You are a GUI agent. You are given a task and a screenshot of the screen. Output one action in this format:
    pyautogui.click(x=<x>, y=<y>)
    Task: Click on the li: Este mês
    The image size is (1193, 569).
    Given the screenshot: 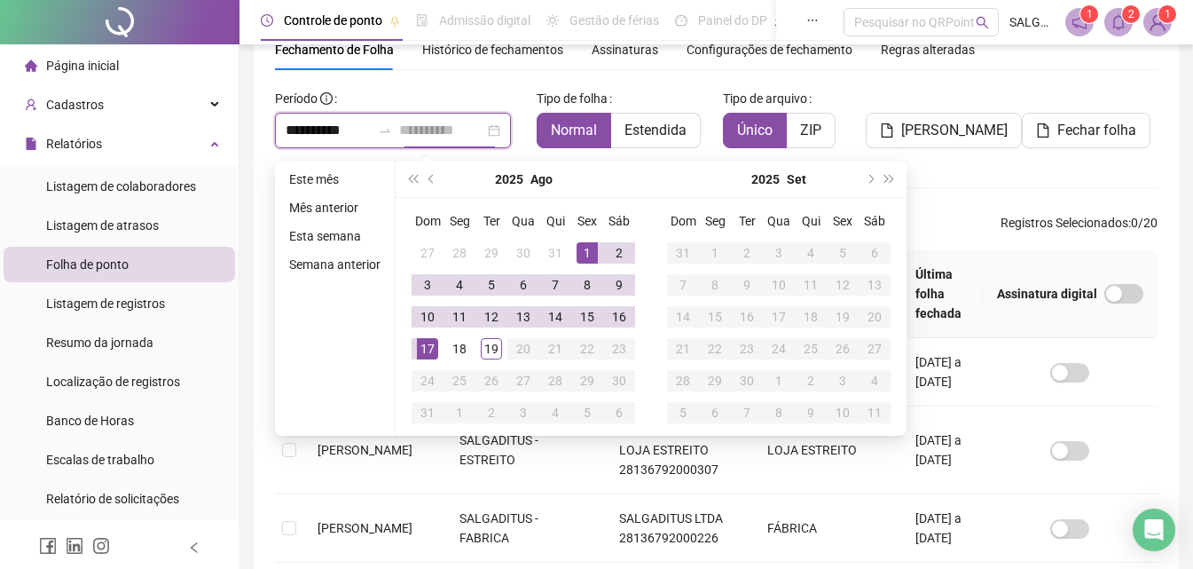 What is the action you would take?
    pyautogui.click(x=335, y=179)
    